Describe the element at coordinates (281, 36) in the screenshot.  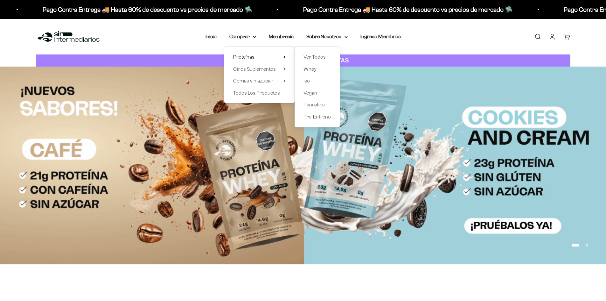
I see `a: Membresía` at that location.